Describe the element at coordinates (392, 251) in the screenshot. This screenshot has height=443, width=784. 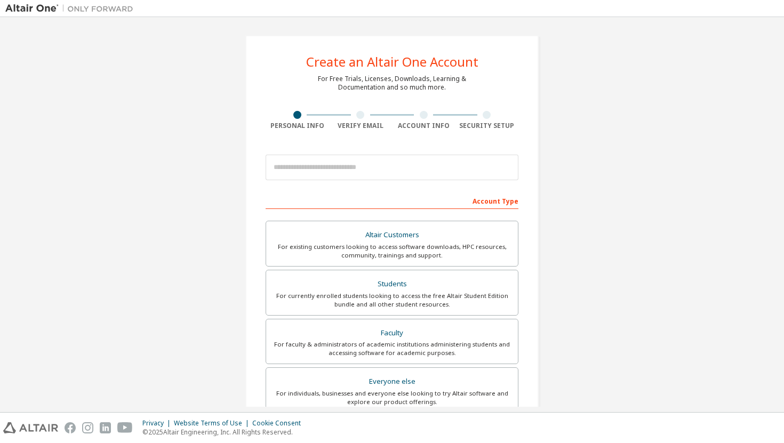
I see `div: For existing customers looking to access software downloads, HPC resources, community, trainings ...` at that location.